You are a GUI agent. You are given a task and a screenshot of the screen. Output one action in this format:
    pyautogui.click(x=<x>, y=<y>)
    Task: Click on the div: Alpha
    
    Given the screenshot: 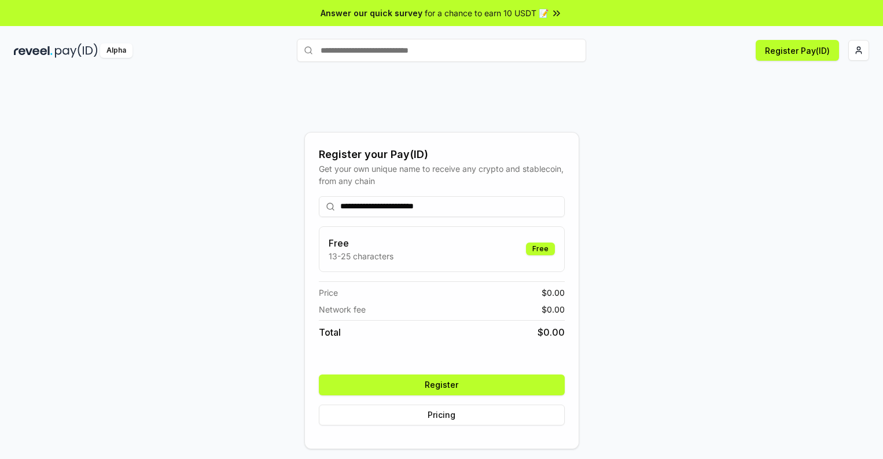 What is the action you would take?
    pyautogui.click(x=116, y=50)
    